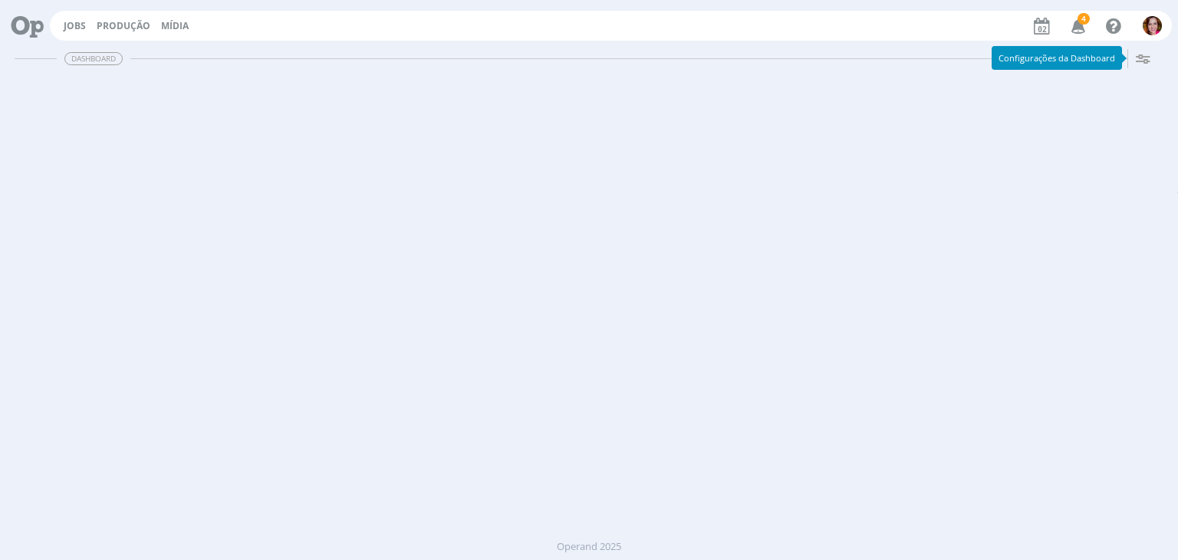 The image size is (1178, 560). I want to click on a: Jobs, so click(74, 25).